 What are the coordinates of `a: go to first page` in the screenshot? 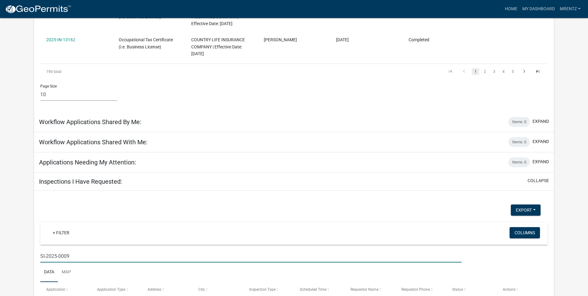 It's located at (450, 72).